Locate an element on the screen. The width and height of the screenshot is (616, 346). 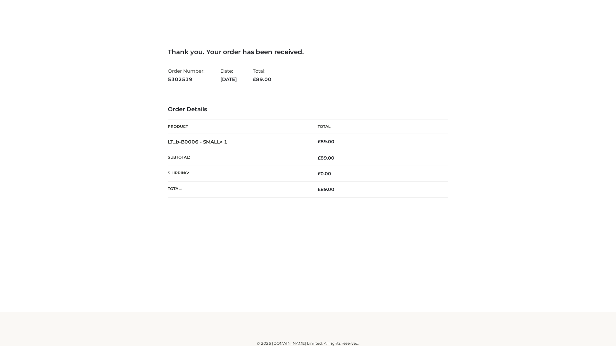
li: Order Number: is located at coordinates (186, 75).